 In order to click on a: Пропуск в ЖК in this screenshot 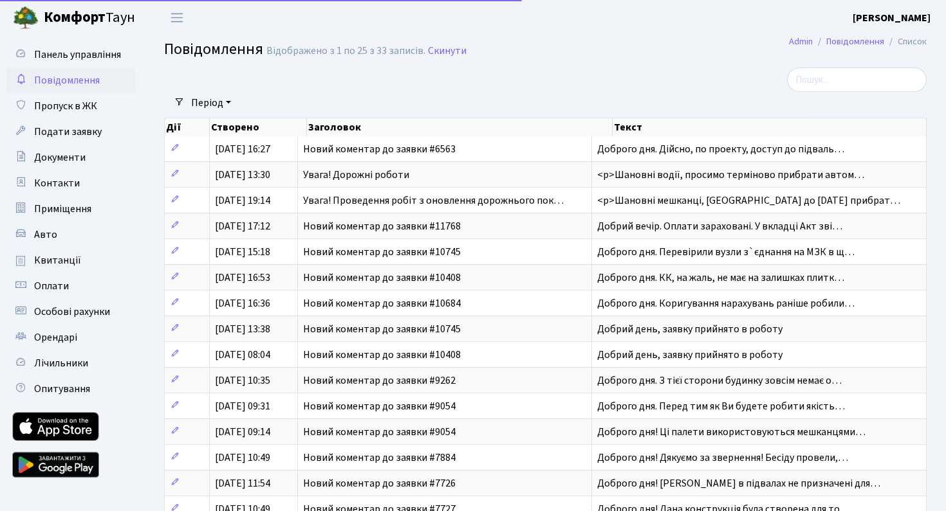, I will do `click(71, 106)`.